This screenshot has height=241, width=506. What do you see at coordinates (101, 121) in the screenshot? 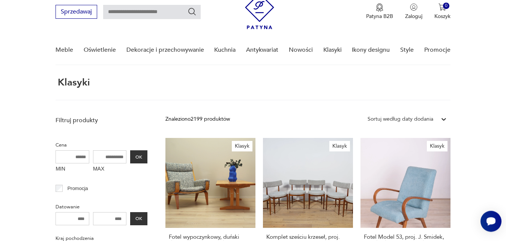
I see `p: Filtruj produkty` at bounding box center [101, 121].